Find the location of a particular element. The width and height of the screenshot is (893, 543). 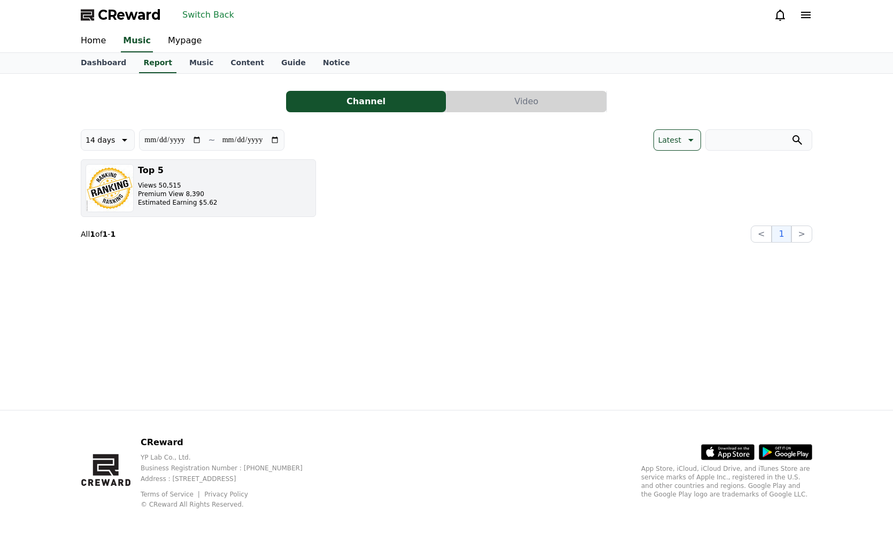

p: 14 days is located at coordinates (100, 140).